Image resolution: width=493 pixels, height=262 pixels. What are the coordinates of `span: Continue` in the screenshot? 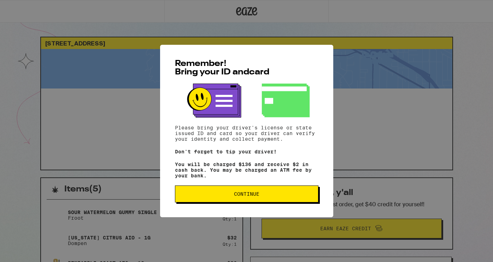 It's located at (246, 194).